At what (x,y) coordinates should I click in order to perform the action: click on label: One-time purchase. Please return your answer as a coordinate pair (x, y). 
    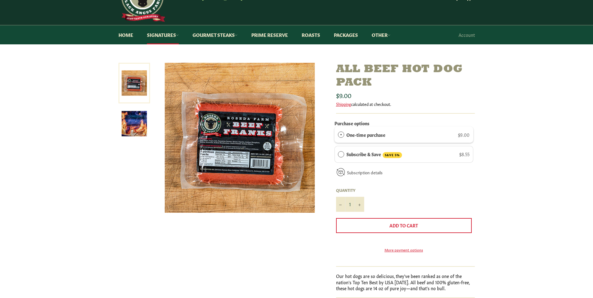
    Looking at the image, I should click on (366, 135).